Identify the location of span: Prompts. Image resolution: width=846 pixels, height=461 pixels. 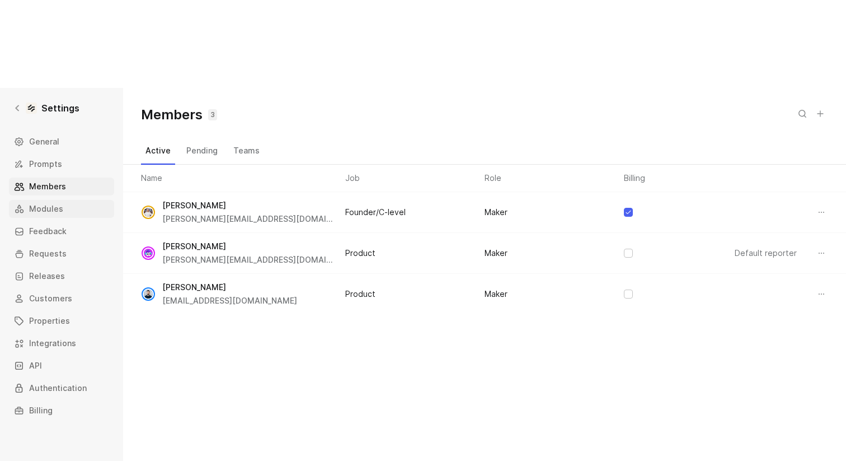
(45, 164).